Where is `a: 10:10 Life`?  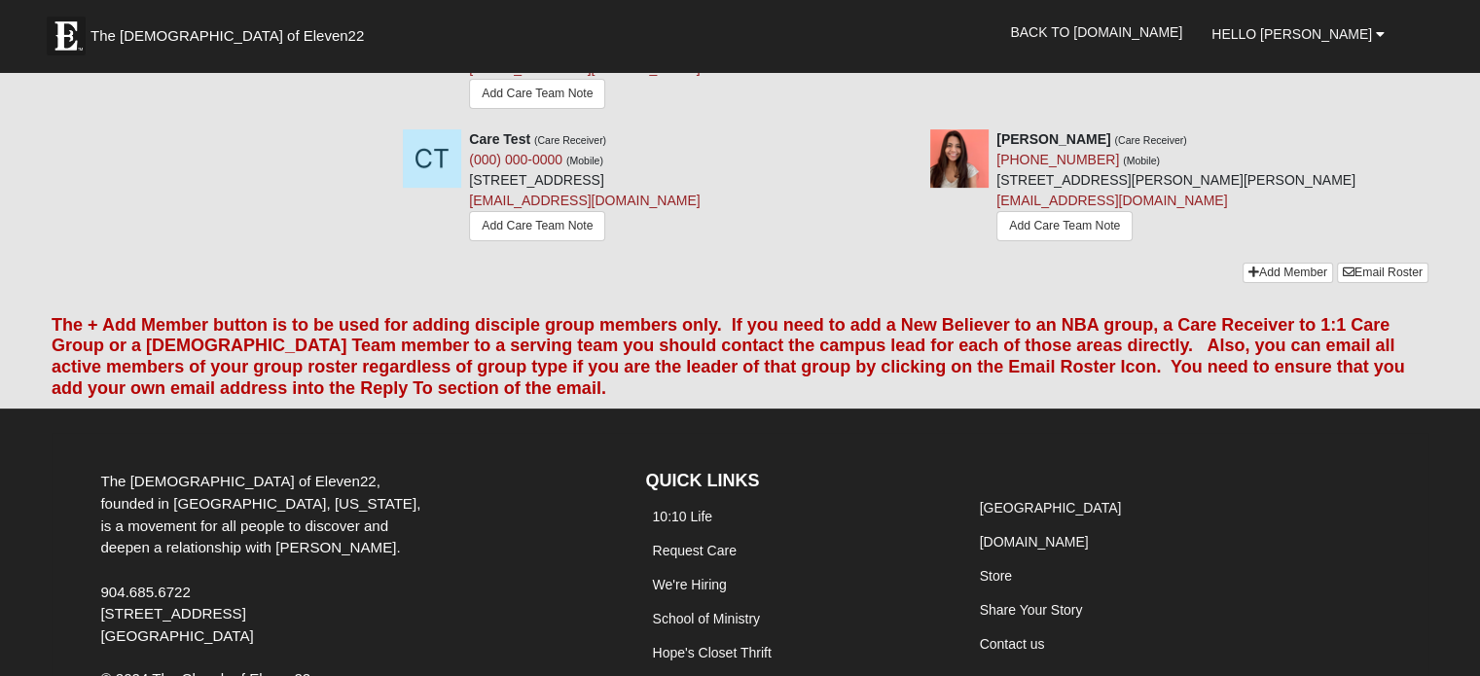 a: 10:10 Life is located at coordinates (682, 517).